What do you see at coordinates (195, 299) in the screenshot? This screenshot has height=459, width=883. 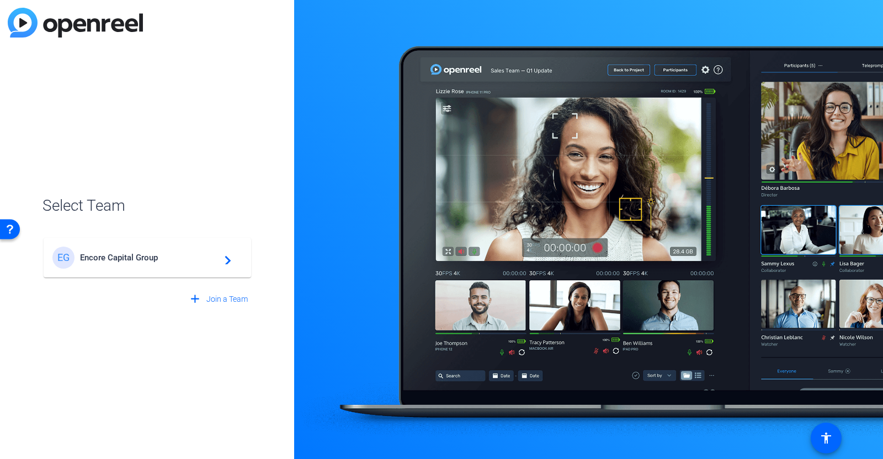 I see `mat-icon: add` at bounding box center [195, 299].